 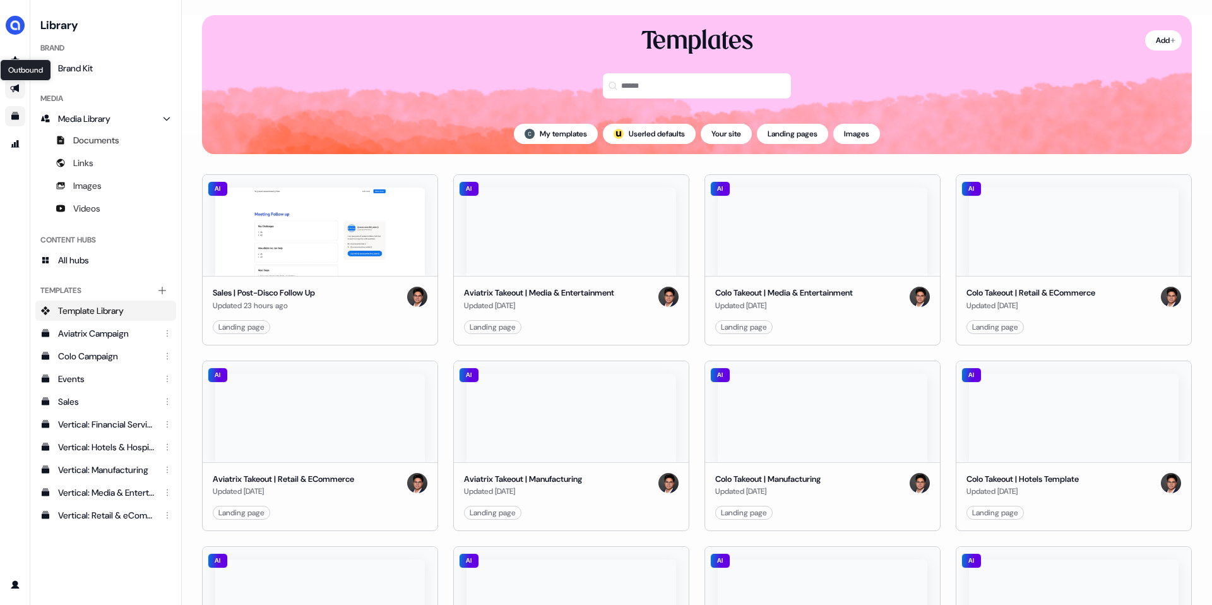 I want to click on a: Vertical: Hotels & Hospitality, so click(x=105, y=447).